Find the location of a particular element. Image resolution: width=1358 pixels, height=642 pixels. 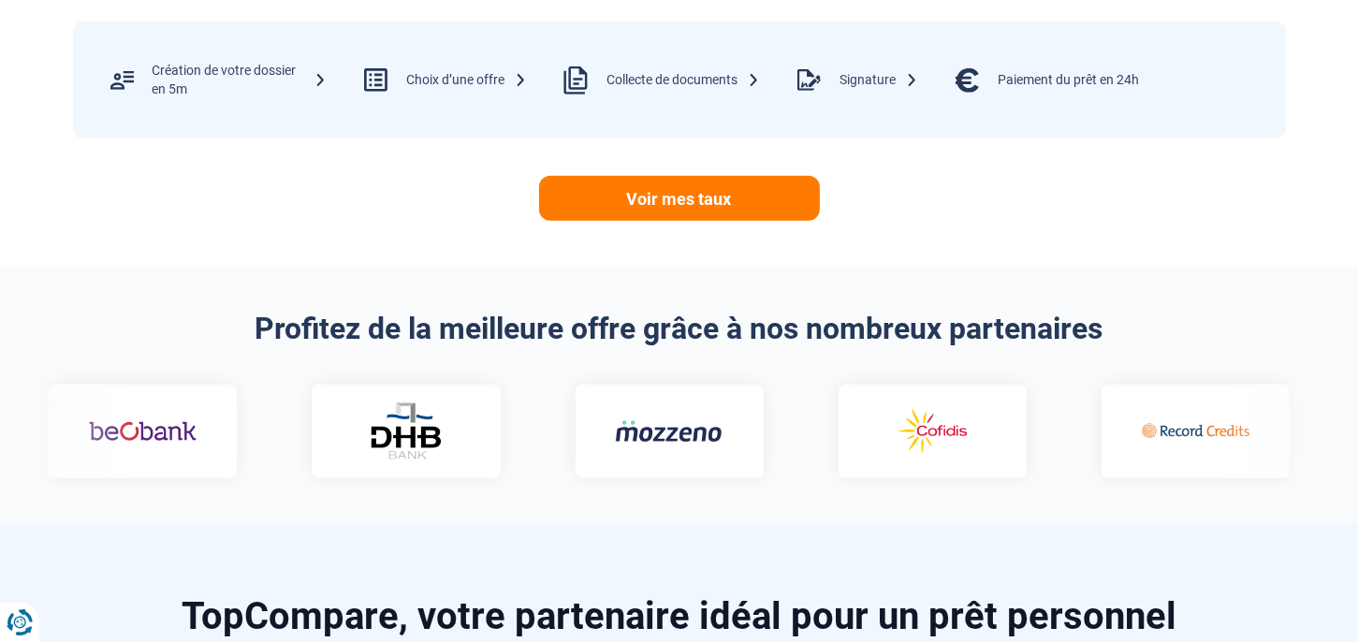

h2: Profitez de la meilleure offre grâce à nos nombreux partenaires is located at coordinates (680, 329).